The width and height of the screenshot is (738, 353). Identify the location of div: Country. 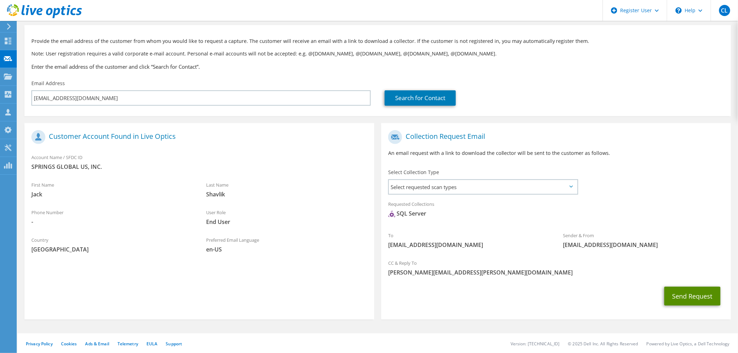
(112, 245).